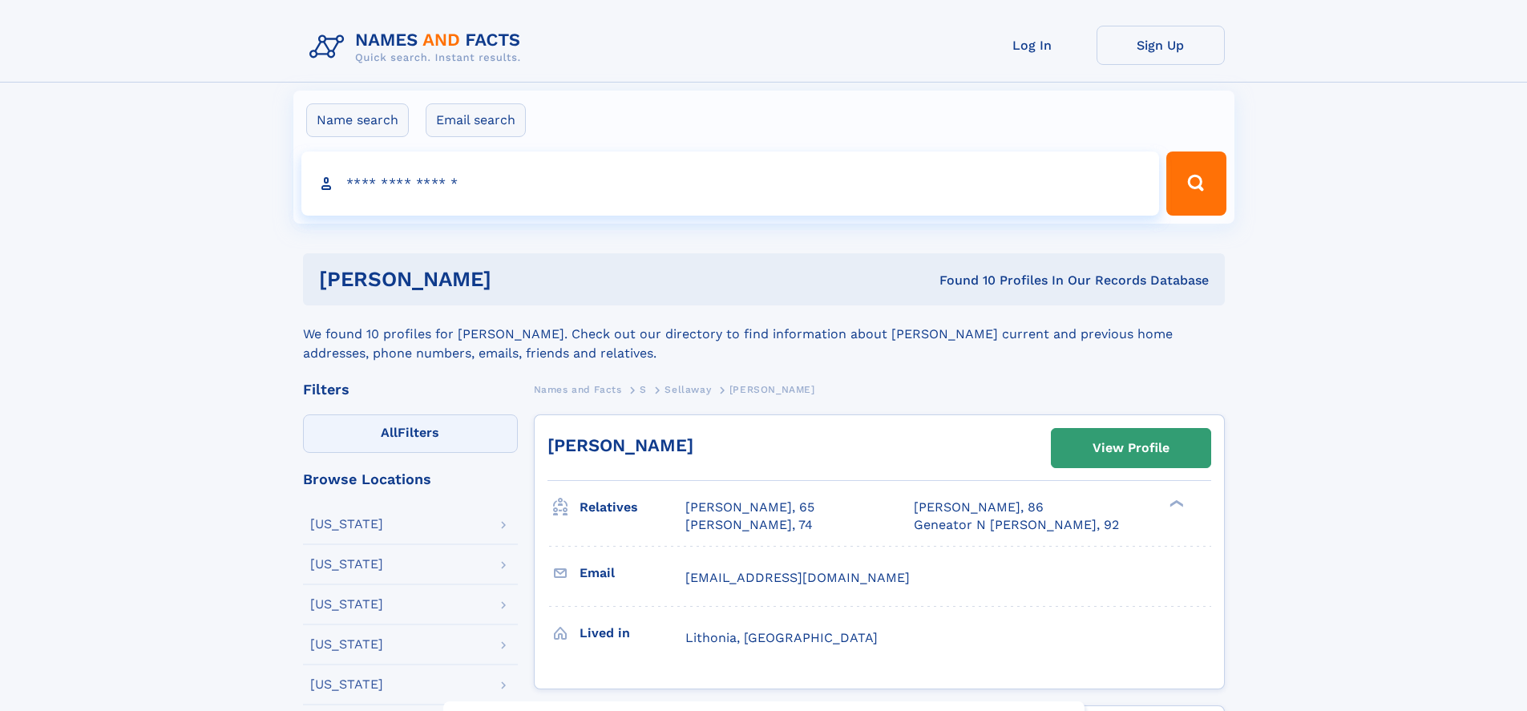  Describe the element at coordinates (1160, 45) in the screenshot. I see `a: Sign Up` at that location.